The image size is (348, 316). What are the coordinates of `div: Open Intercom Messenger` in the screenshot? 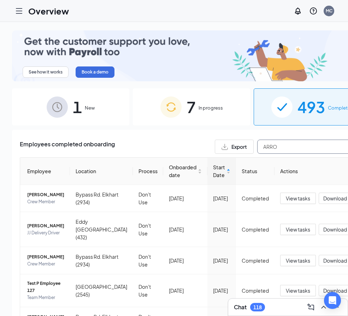 It's located at (332, 300).